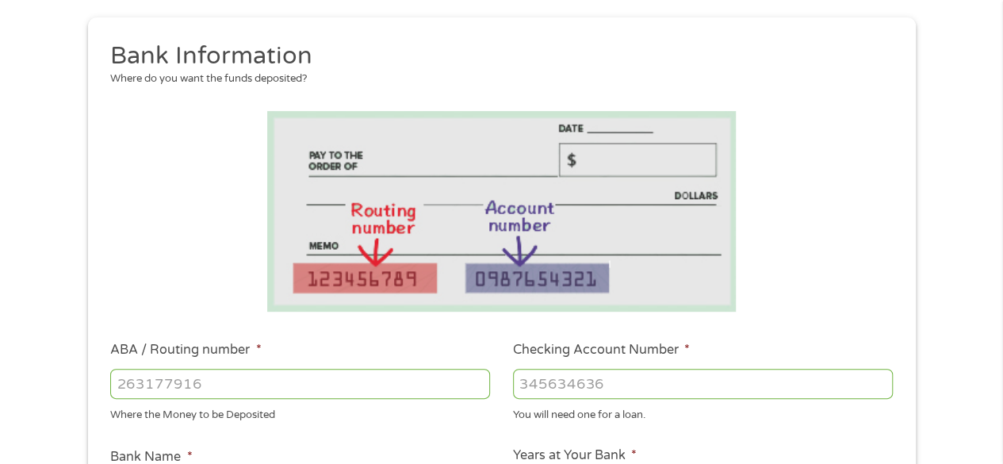 This screenshot has width=1003, height=464. Describe the element at coordinates (186, 350) in the screenshot. I see `label: ABA / Routing number` at that location.